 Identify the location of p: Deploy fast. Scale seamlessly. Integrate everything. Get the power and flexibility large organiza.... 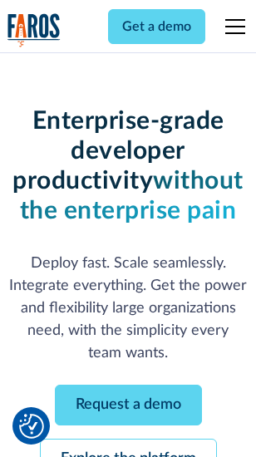
(128, 308).